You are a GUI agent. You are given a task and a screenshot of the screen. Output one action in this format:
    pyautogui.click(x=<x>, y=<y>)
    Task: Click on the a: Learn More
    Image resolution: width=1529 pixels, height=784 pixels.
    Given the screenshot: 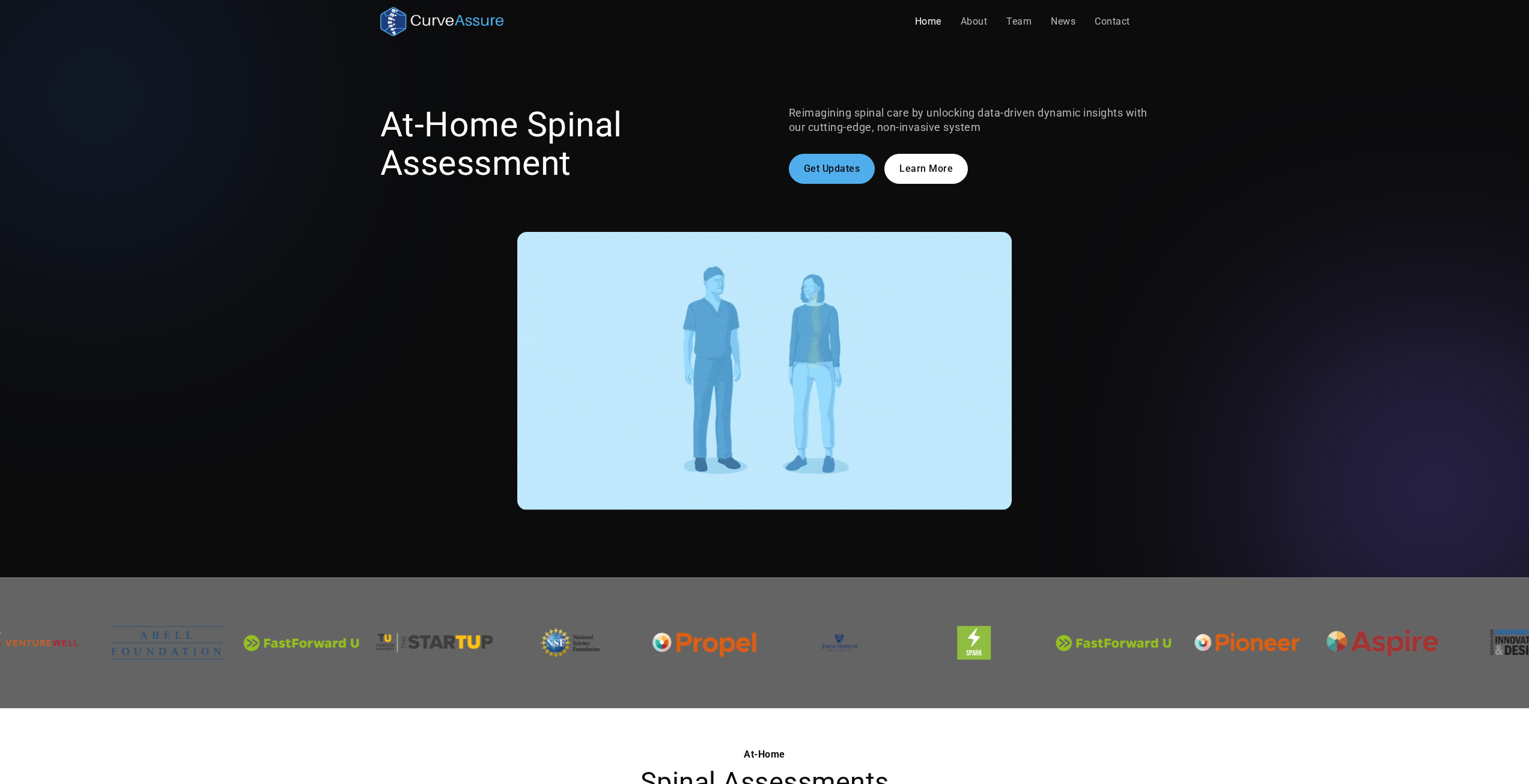 What is the action you would take?
    pyautogui.click(x=926, y=169)
    